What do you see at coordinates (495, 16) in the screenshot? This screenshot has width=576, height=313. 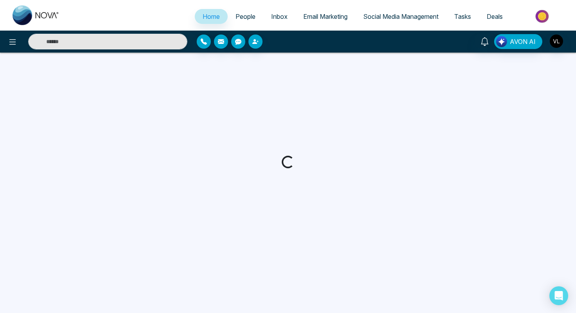 I see `a: Deals` at bounding box center [495, 16].